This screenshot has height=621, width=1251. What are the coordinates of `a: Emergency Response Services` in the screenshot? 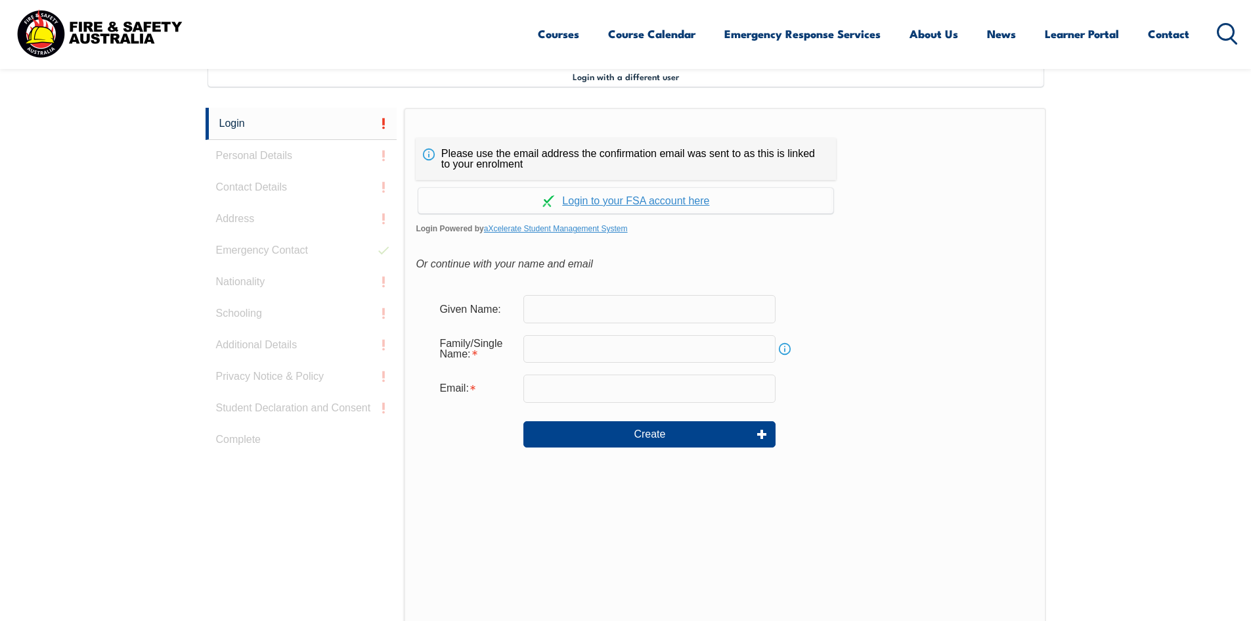 It's located at (802, 33).